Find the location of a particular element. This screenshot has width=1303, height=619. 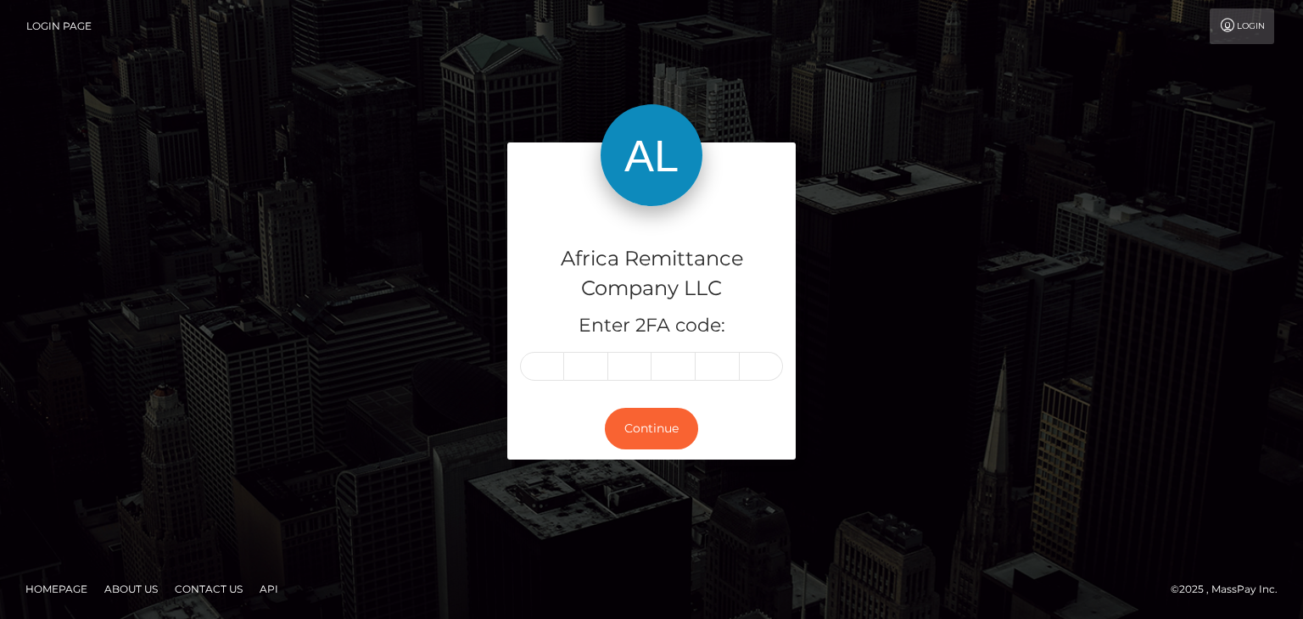

a: API is located at coordinates (269, 589).